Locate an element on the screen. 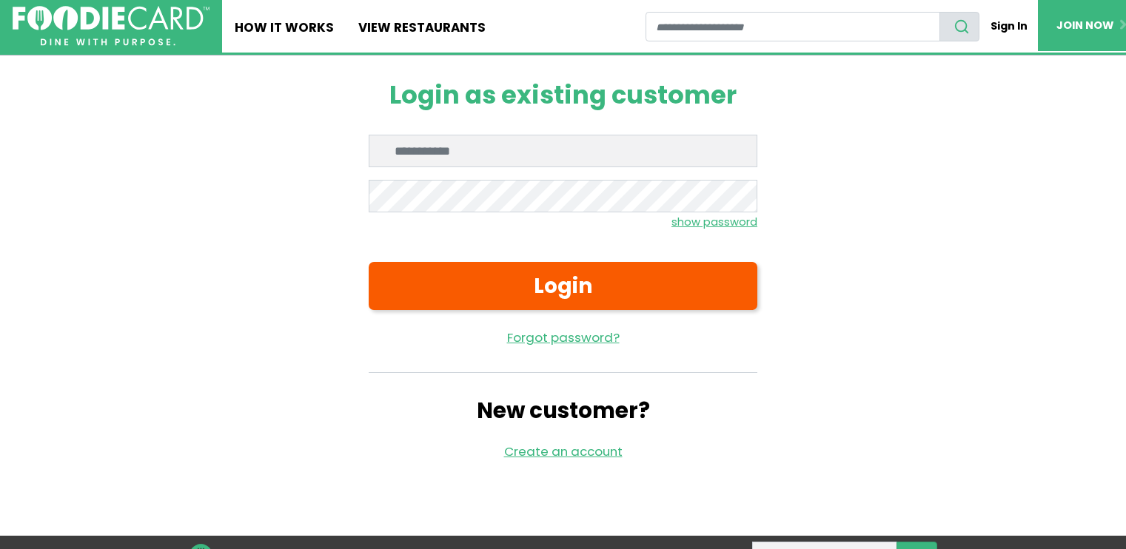 The image size is (1126, 549). small: show password is located at coordinates (714, 222).